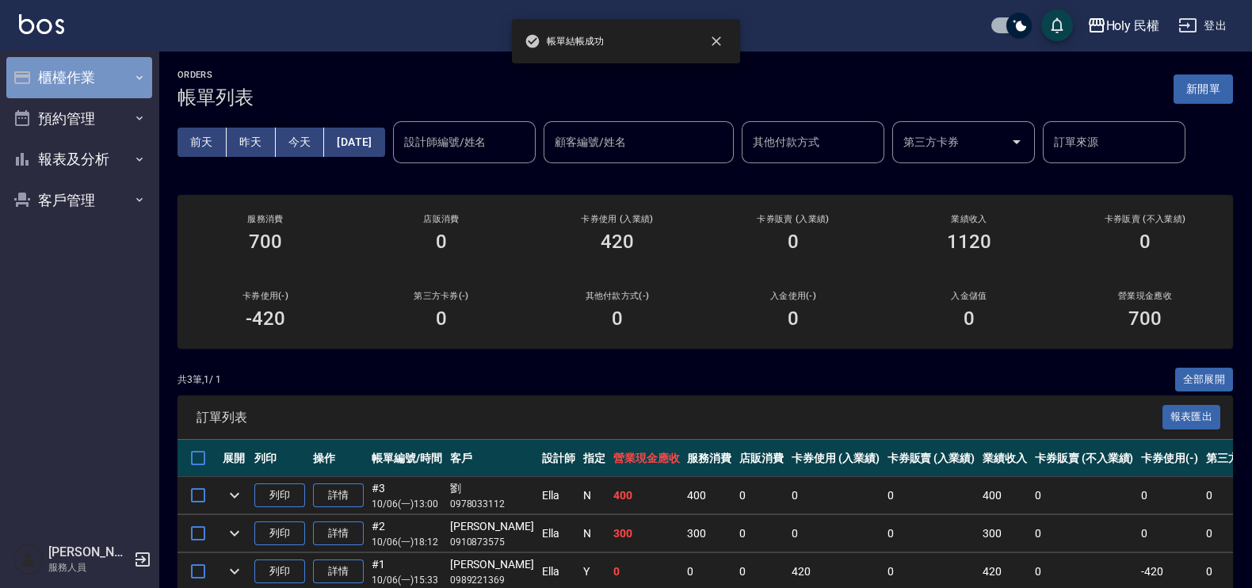 The image size is (1252, 588). What do you see at coordinates (931, 458) in the screenshot?
I see `th: 卡券販賣 (入業績)` at bounding box center [931, 458].